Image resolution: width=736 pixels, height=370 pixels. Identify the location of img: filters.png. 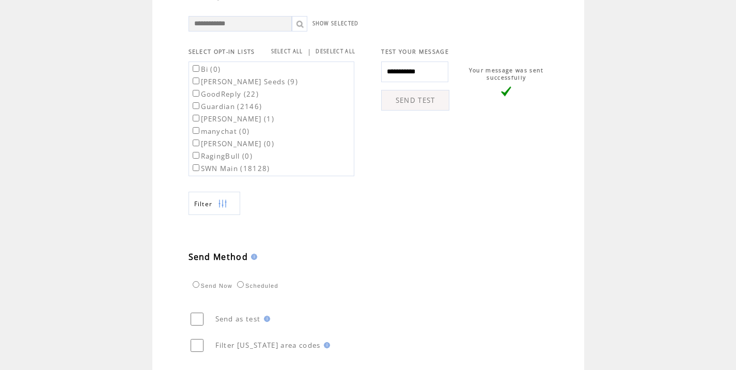
(223, 204).